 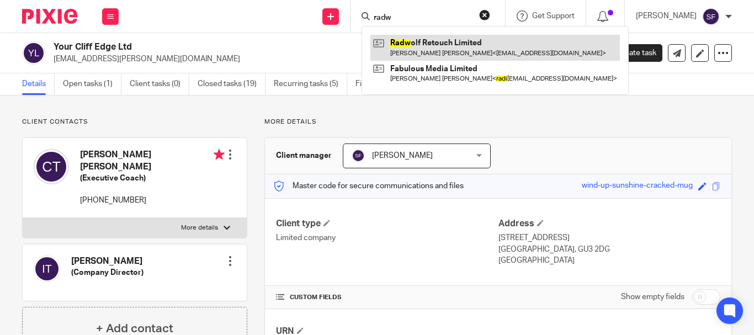 I want to click on h4: CUSTOM FIELDS, so click(x=387, y=297).